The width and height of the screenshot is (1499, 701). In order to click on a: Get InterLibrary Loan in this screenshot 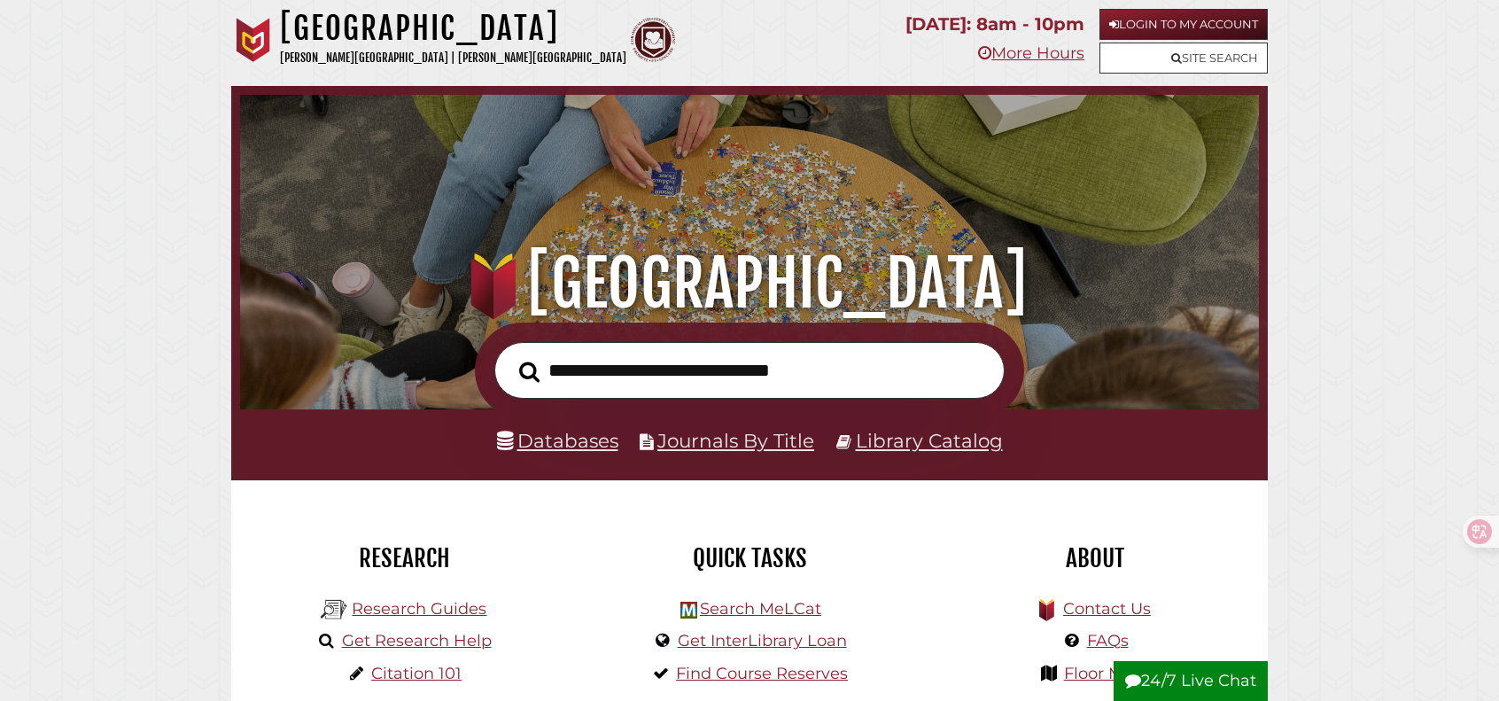, I will do `click(762, 640)`.